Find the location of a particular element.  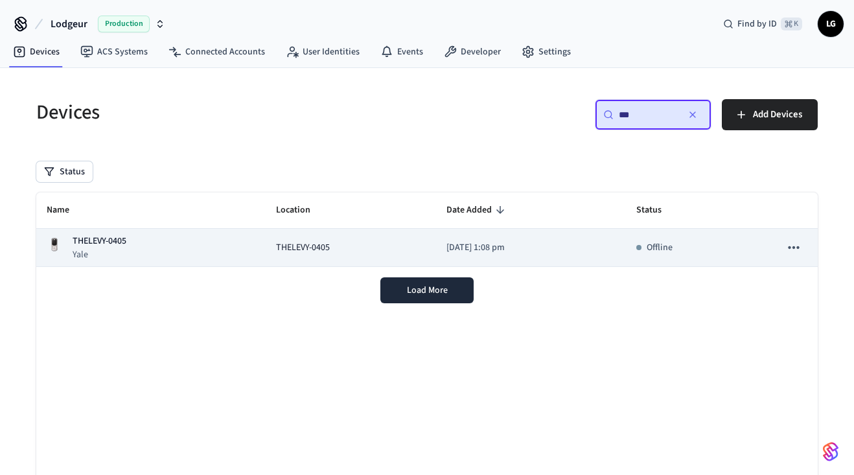

img: SeamLogoGradient.69752ec5.svg is located at coordinates (831, 452).